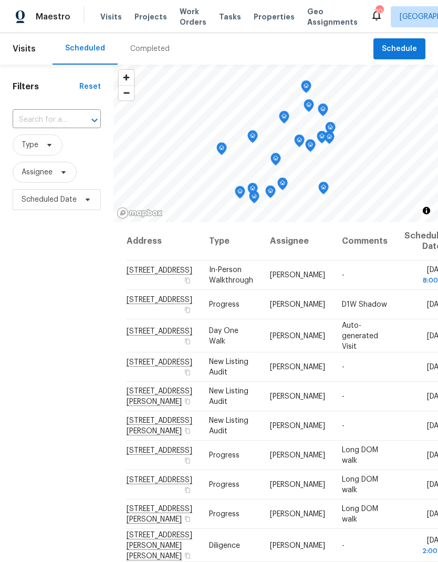 Image resolution: width=438 pixels, height=562 pixels. What do you see at coordinates (231, 241) in the screenshot?
I see `th: Type` at bounding box center [231, 241].